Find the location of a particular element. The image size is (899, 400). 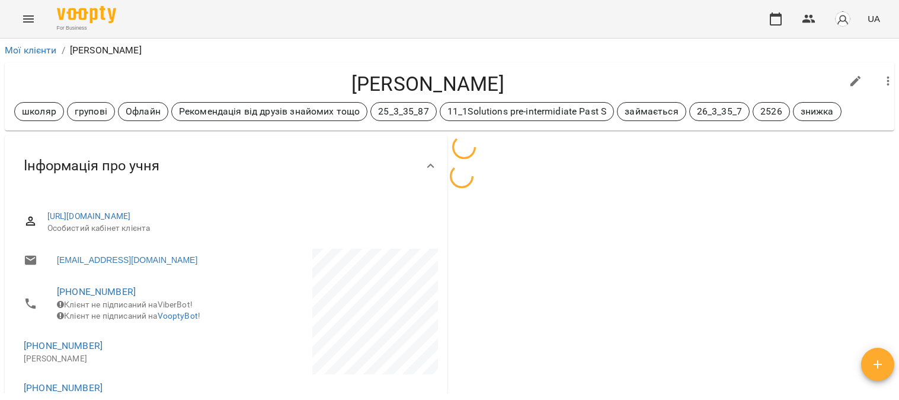

p: займається is located at coordinates (652, 111).